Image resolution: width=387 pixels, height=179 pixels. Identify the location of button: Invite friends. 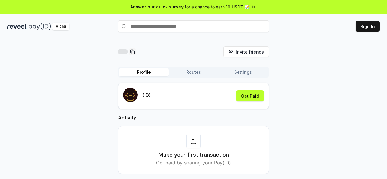
(246, 52).